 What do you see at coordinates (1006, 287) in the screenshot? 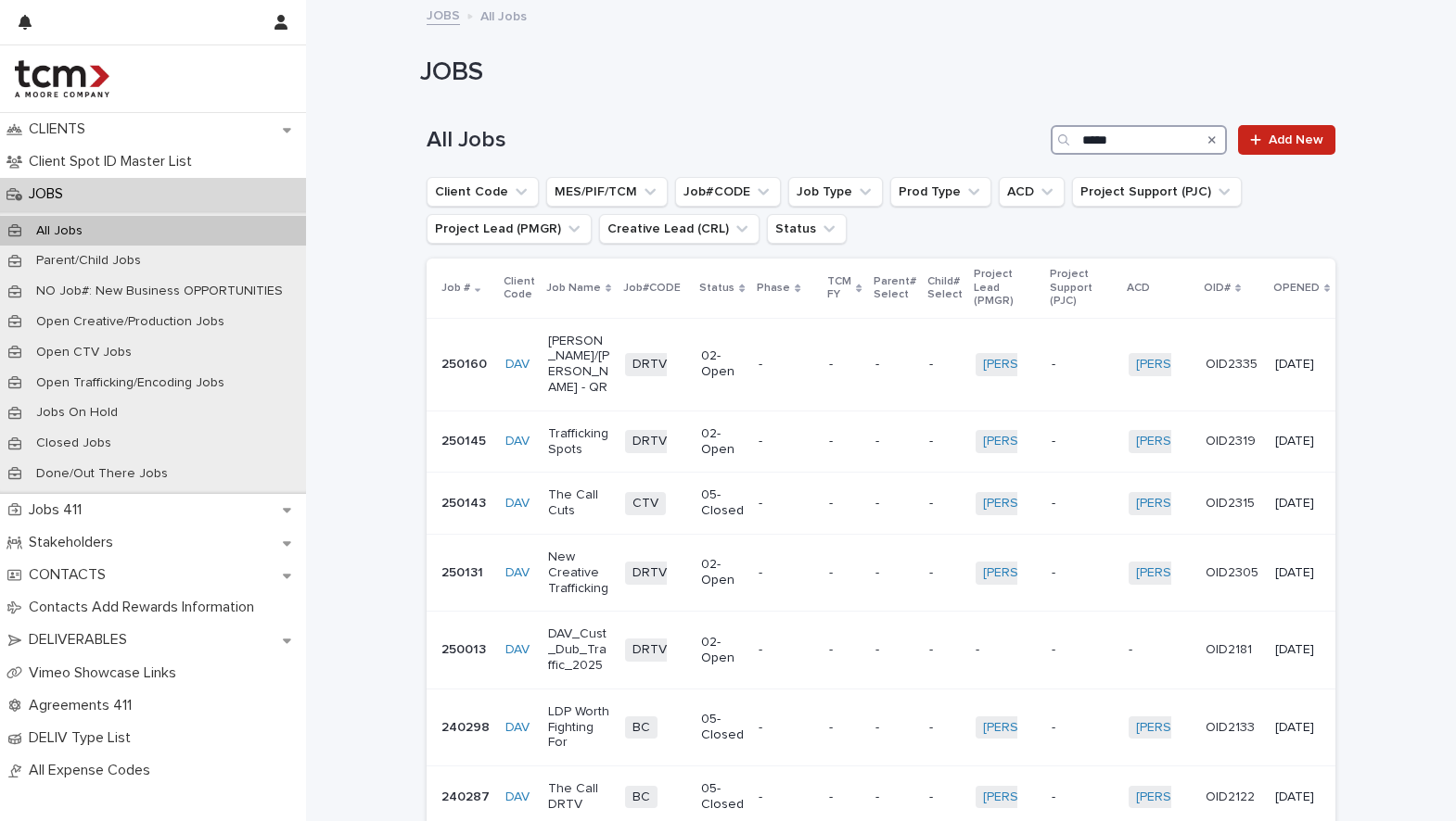
I see `p: Project Lead (PMGR)` at bounding box center [1006, 287].